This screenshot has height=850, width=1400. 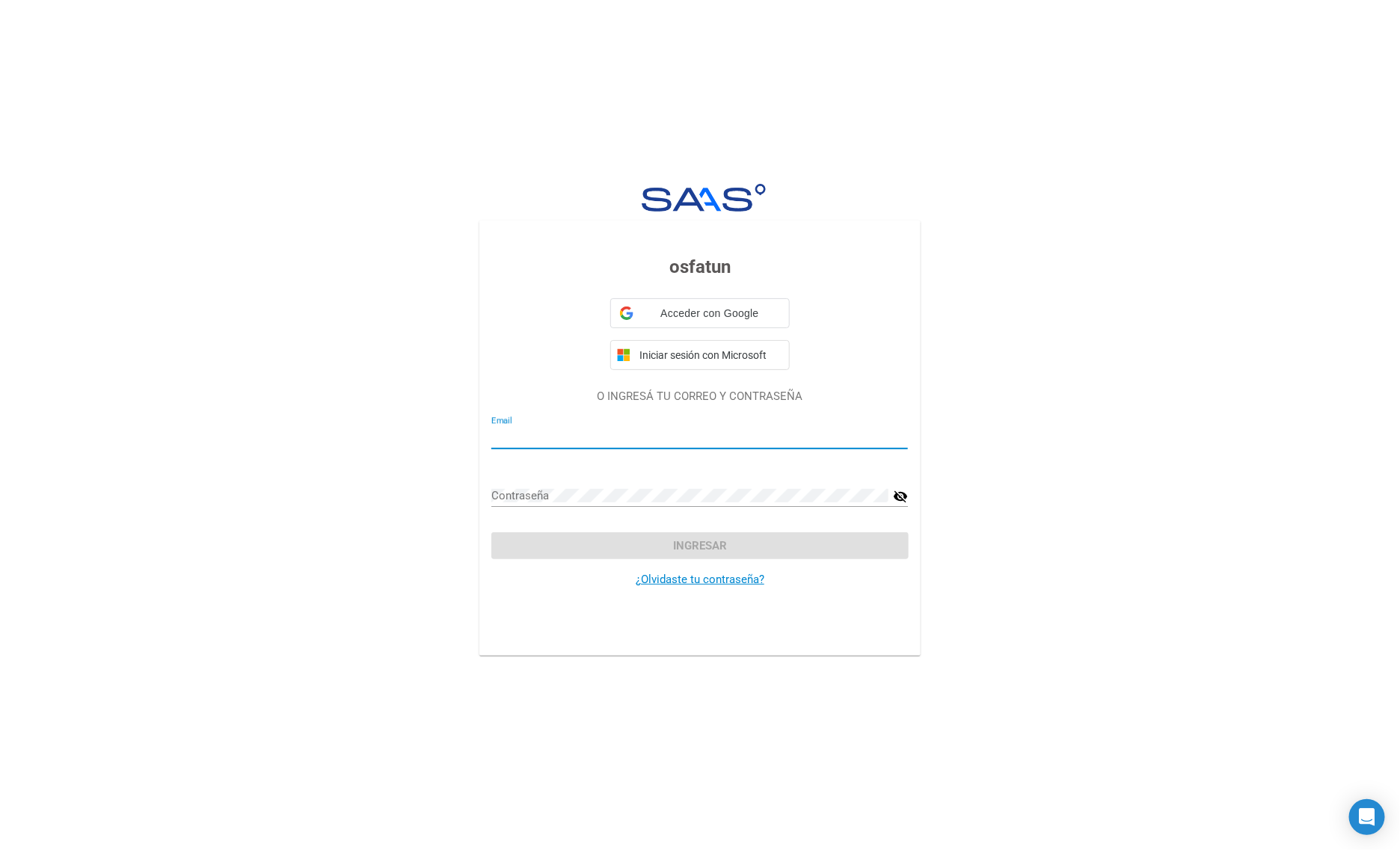 What do you see at coordinates (700, 397) in the screenshot?
I see `p: O INGRESÁ TU CORREO Y CONTRASEÑA` at bounding box center [700, 397].